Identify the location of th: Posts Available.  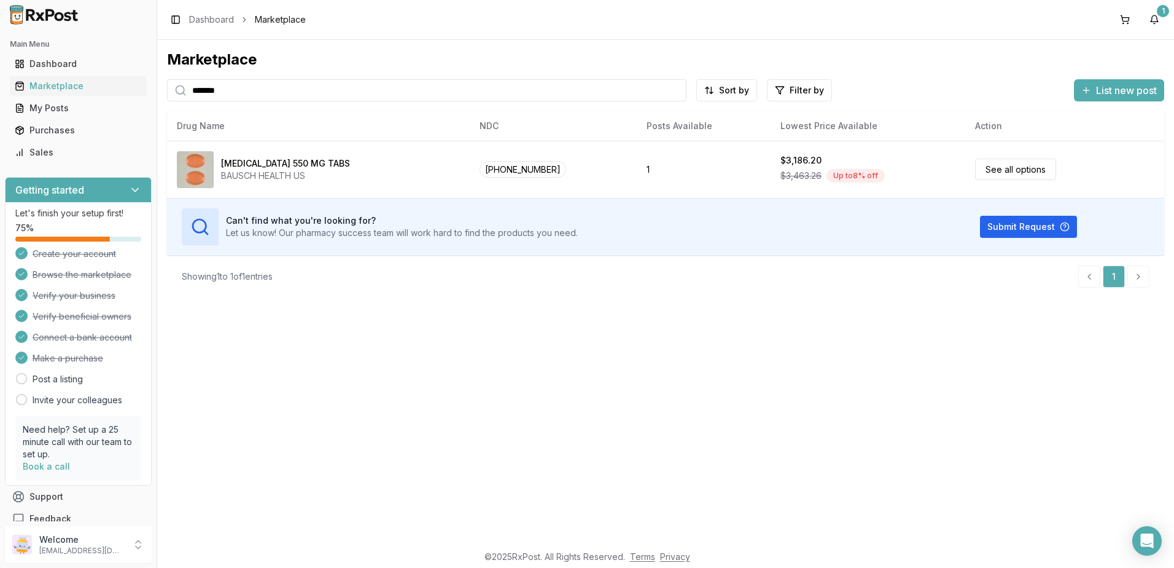
(704, 126).